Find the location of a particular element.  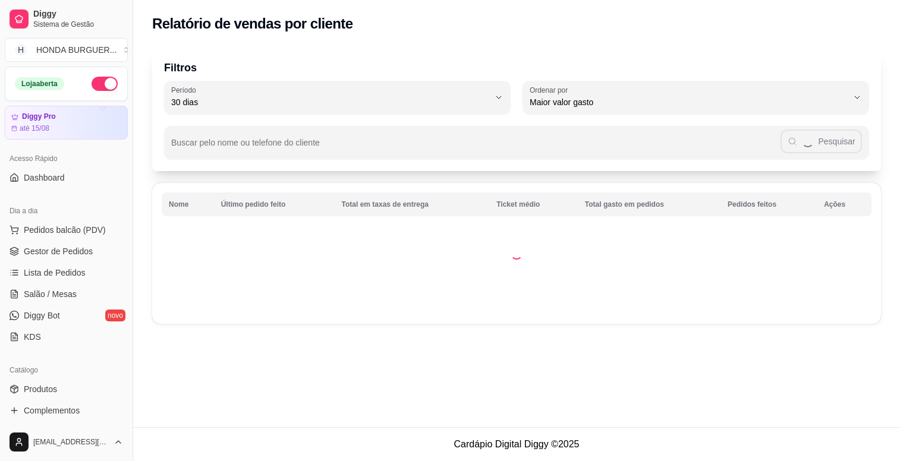

span: Maior valor gasto is located at coordinates (689, 102).